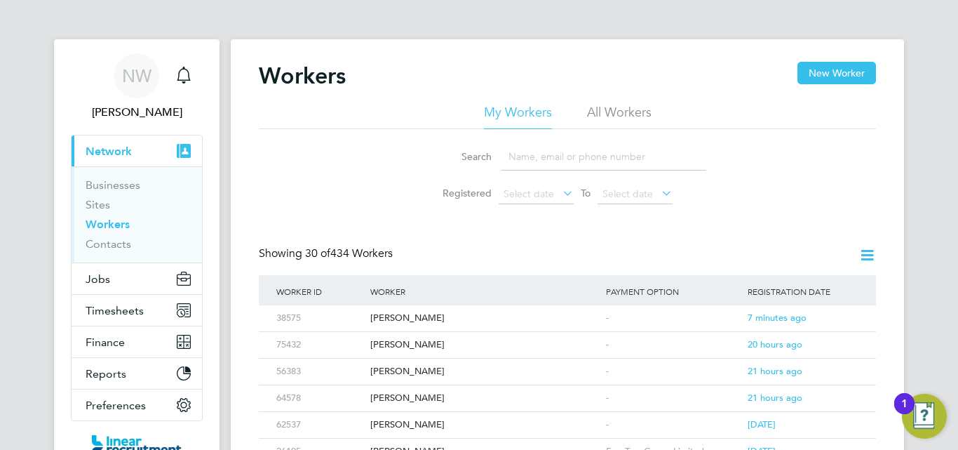 The image size is (958, 450). Describe the element at coordinates (107, 224) in the screenshot. I see `a: Workers` at that location.